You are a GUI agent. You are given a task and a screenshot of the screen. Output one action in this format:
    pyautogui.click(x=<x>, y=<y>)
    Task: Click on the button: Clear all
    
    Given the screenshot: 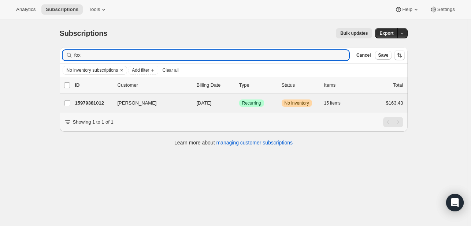 What is the action you would take?
    pyautogui.click(x=171, y=70)
    